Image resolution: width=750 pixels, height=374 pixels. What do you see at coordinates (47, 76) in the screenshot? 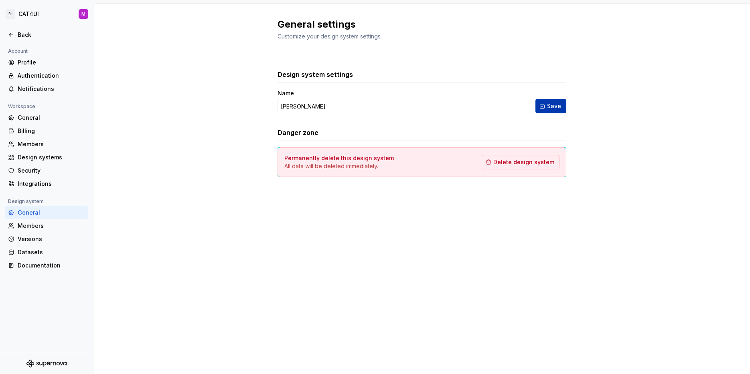
I see `a: Authentication` at bounding box center [47, 76].